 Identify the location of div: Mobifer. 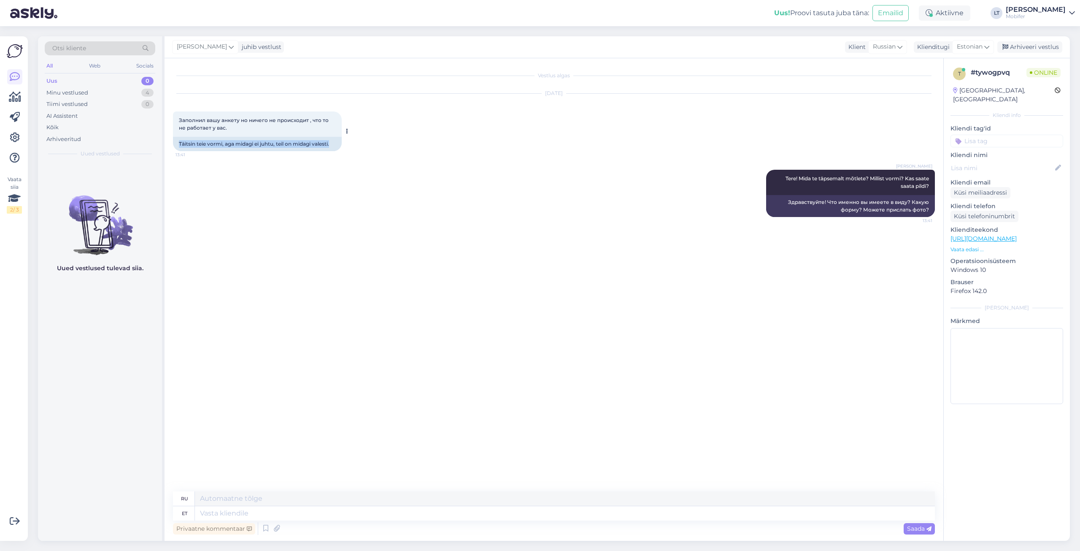
(1036, 16).